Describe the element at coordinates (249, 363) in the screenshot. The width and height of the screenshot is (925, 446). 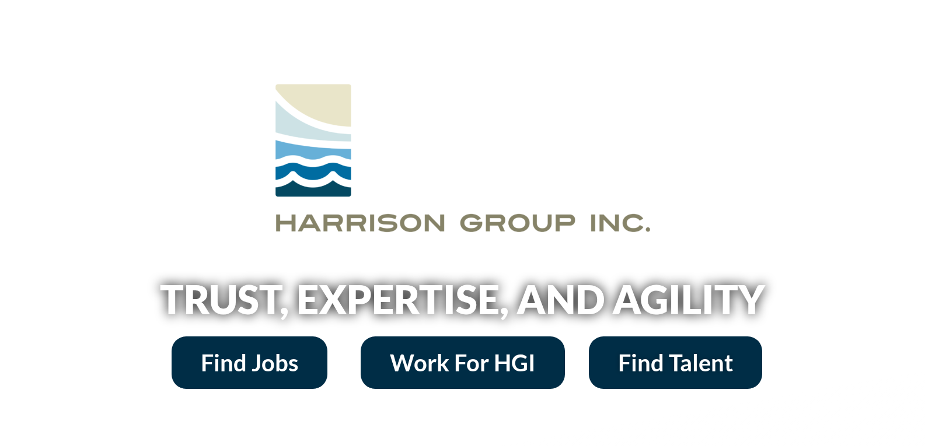
I see `a: Find Jobs` at that location.